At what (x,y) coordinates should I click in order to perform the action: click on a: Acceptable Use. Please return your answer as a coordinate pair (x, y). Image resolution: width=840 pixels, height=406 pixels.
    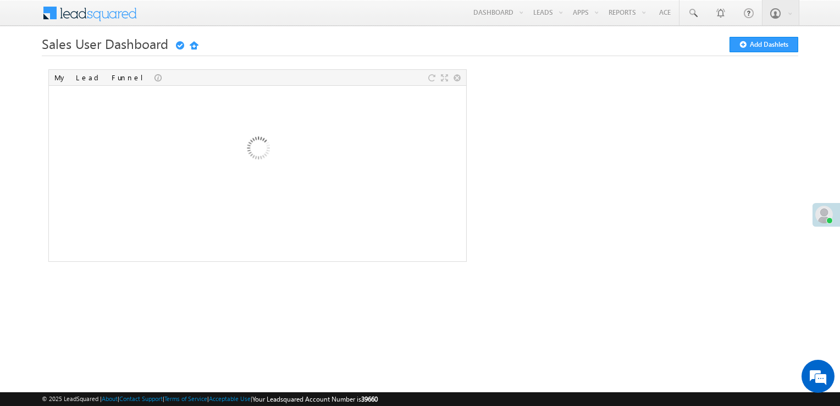
    Looking at the image, I should click on (230, 398).